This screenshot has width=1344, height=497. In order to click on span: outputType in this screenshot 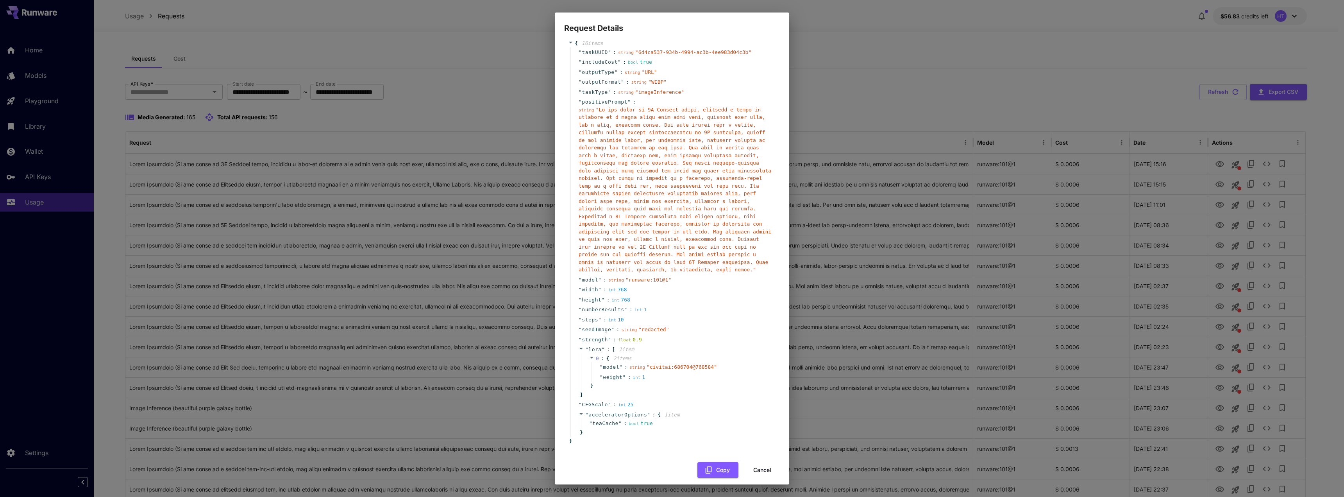, I will do `click(598, 72)`.